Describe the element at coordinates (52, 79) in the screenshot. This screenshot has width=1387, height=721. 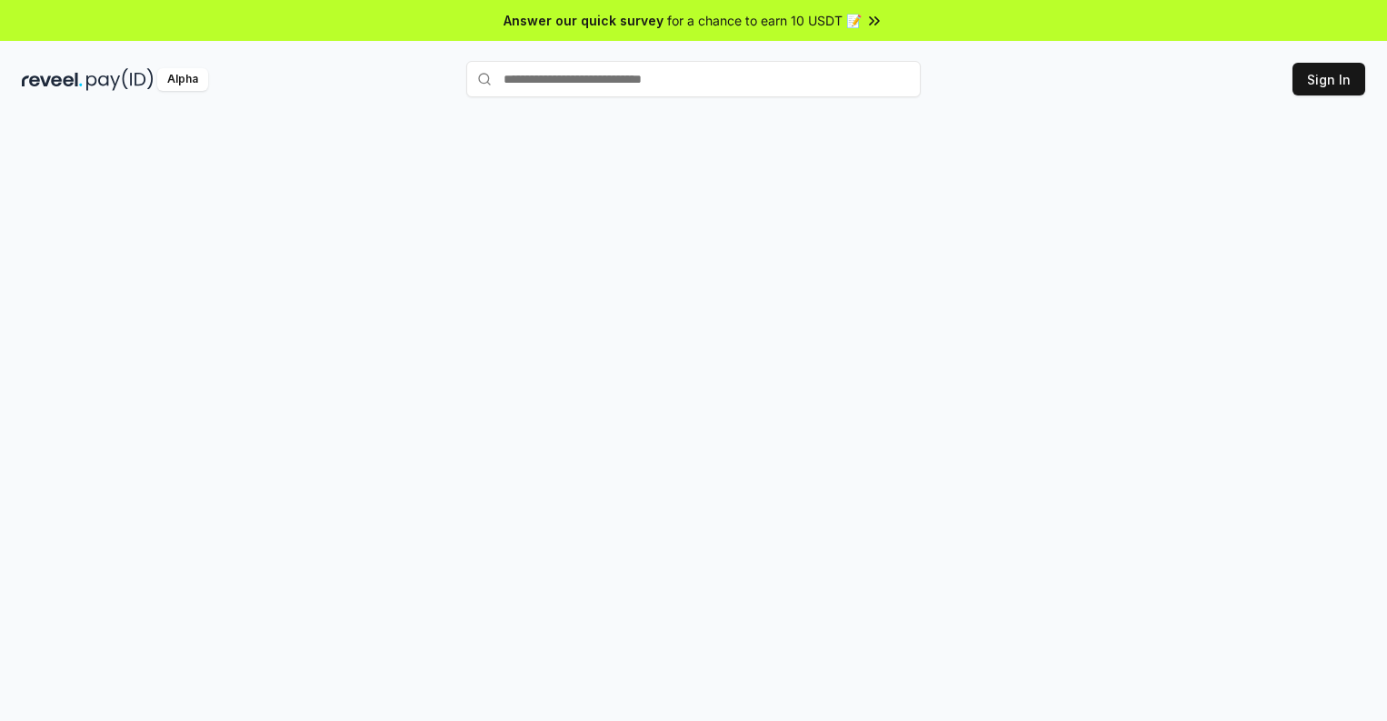
I see `img: reveel_dark` at that location.